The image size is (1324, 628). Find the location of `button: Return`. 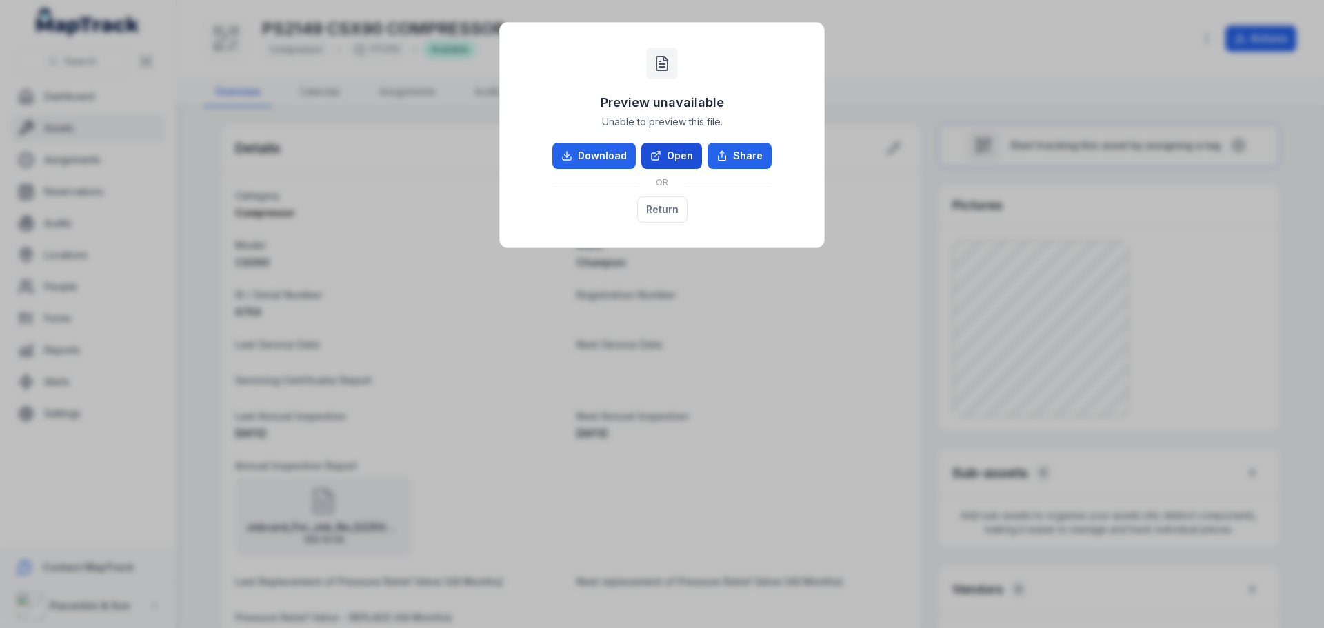

button: Return is located at coordinates (662, 210).